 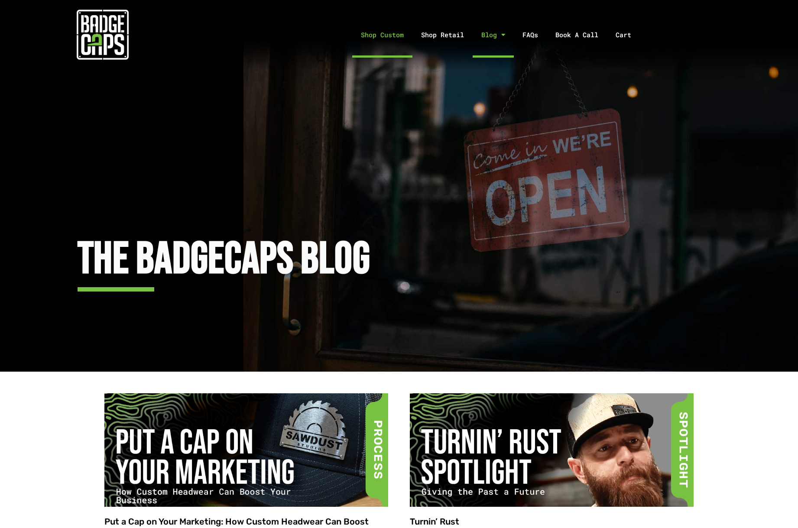 I want to click on h2: The BadgeCaps Blog, so click(x=426, y=260).